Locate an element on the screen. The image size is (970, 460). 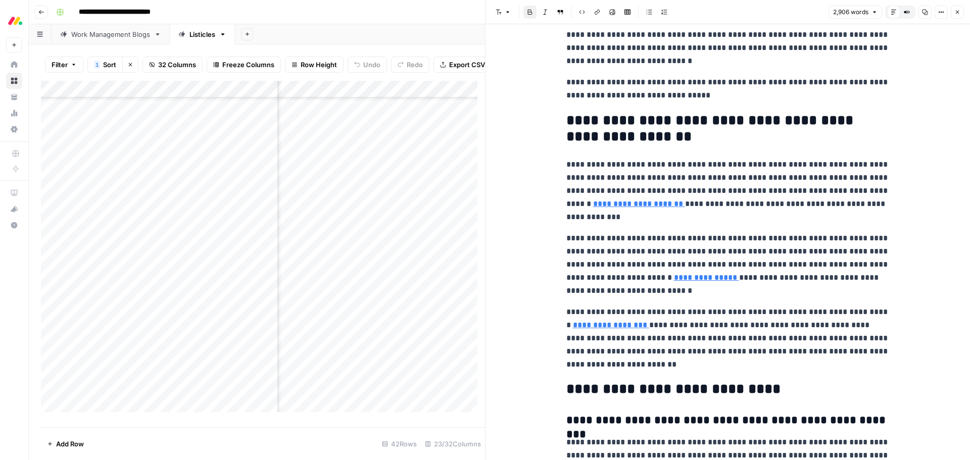
button: 1Sort is located at coordinates (105, 65).